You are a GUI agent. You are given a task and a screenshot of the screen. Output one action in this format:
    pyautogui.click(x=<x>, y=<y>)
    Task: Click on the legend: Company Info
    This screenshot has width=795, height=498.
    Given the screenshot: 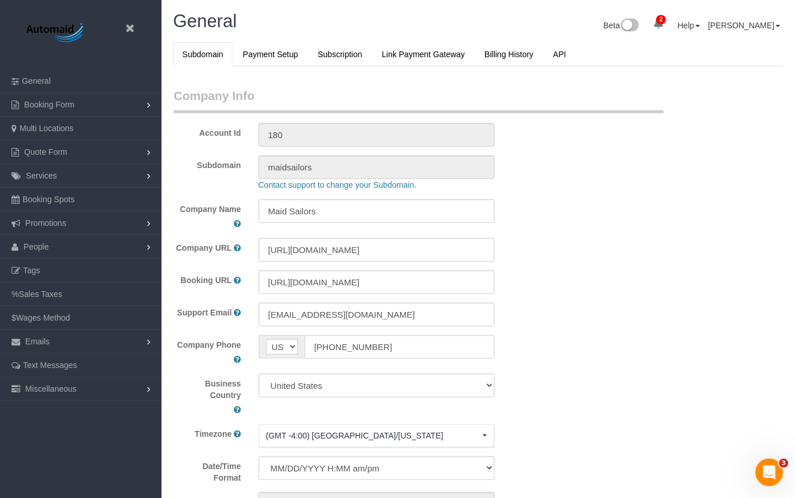 What is the action you would take?
    pyautogui.click(x=419, y=100)
    